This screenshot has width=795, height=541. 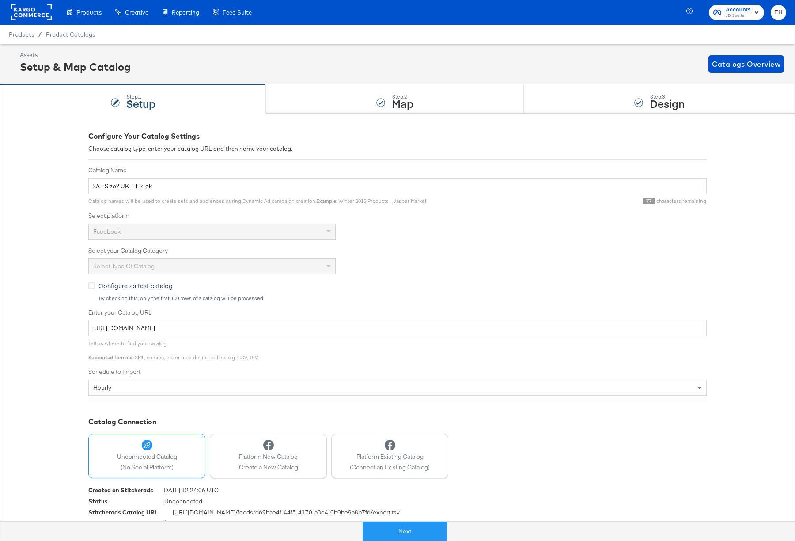 I want to click on span: Catalog names will be used to create sets and audiences during Dynamic Ad campaign creation. : Wi..., so click(x=258, y=201).